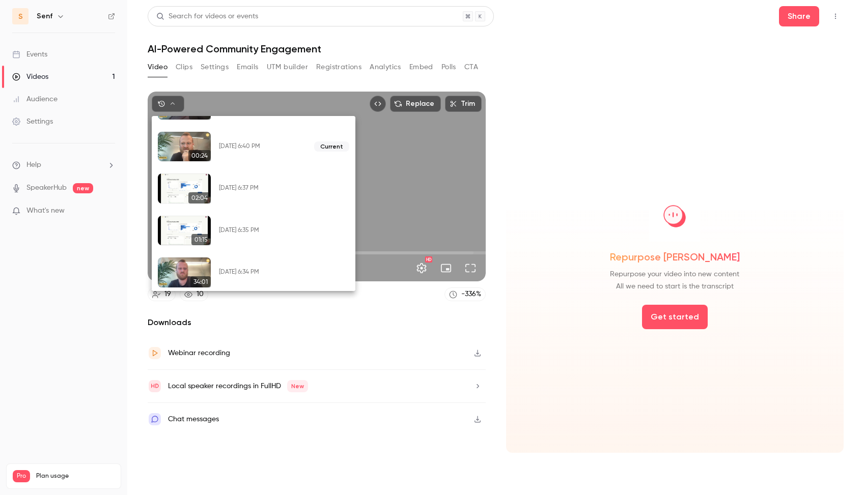 The height and width of the screenshot is (495, 864). Describe the element at coordinates (331, 147) in the screenshot. I see `span: Current` at that location.